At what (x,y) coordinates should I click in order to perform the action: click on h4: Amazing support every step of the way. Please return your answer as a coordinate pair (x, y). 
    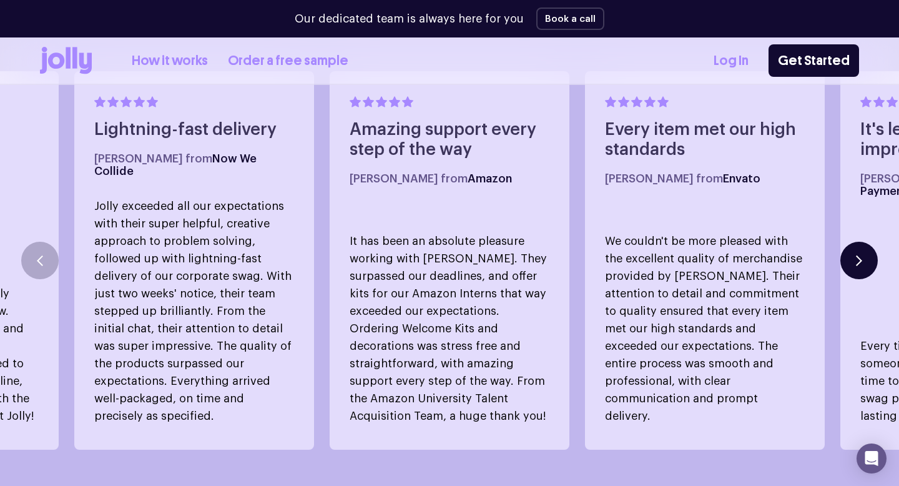
    Looking at the image, I should click on (449, 140).